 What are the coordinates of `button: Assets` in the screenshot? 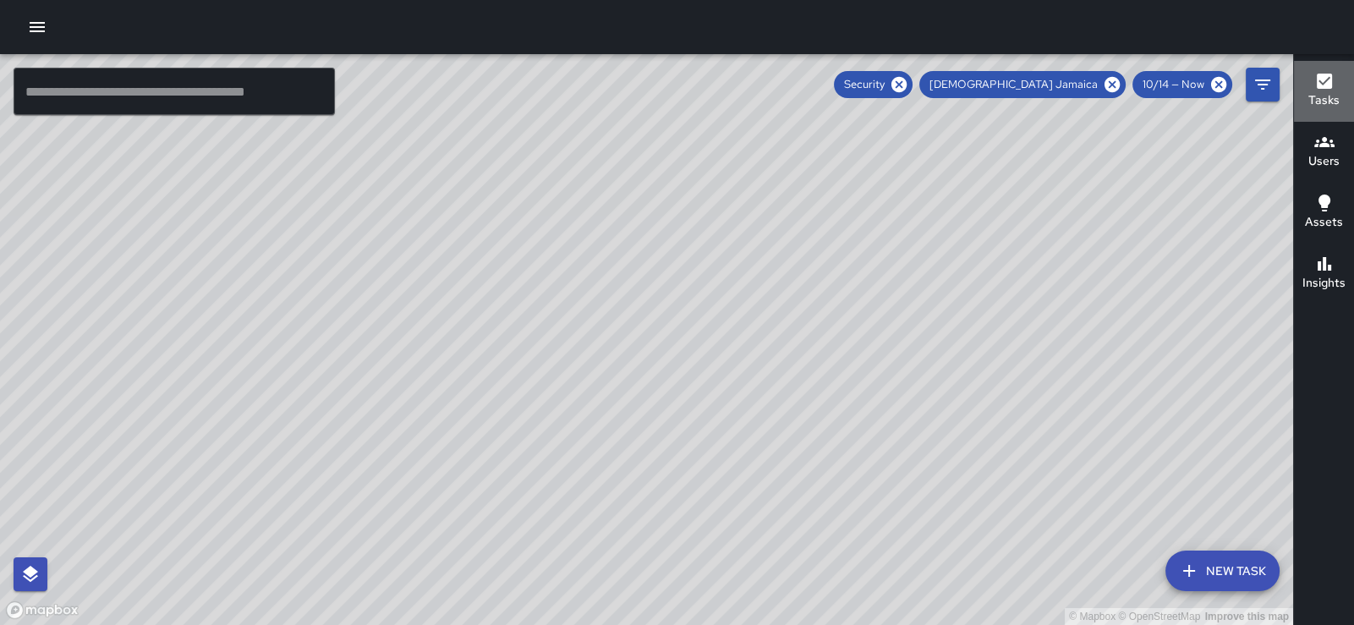 It's located at (1323, 213).